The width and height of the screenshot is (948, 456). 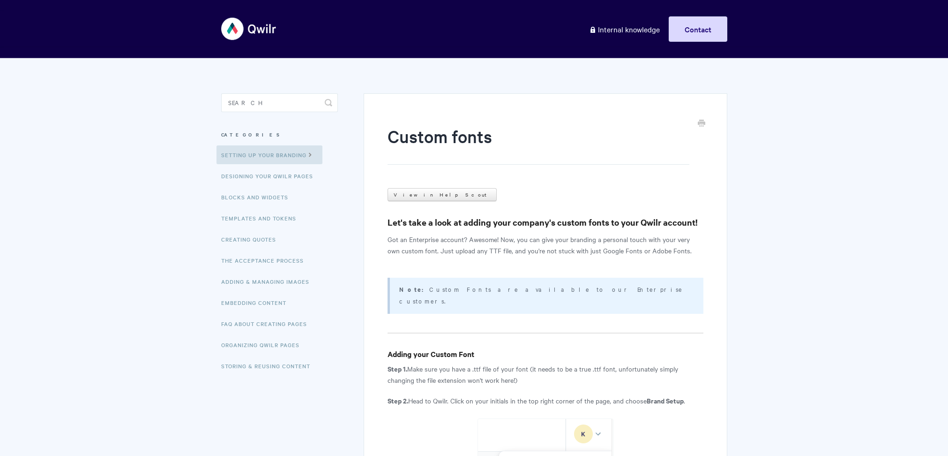 I want to click on a: Print this Article, so click(x=702, y=124).